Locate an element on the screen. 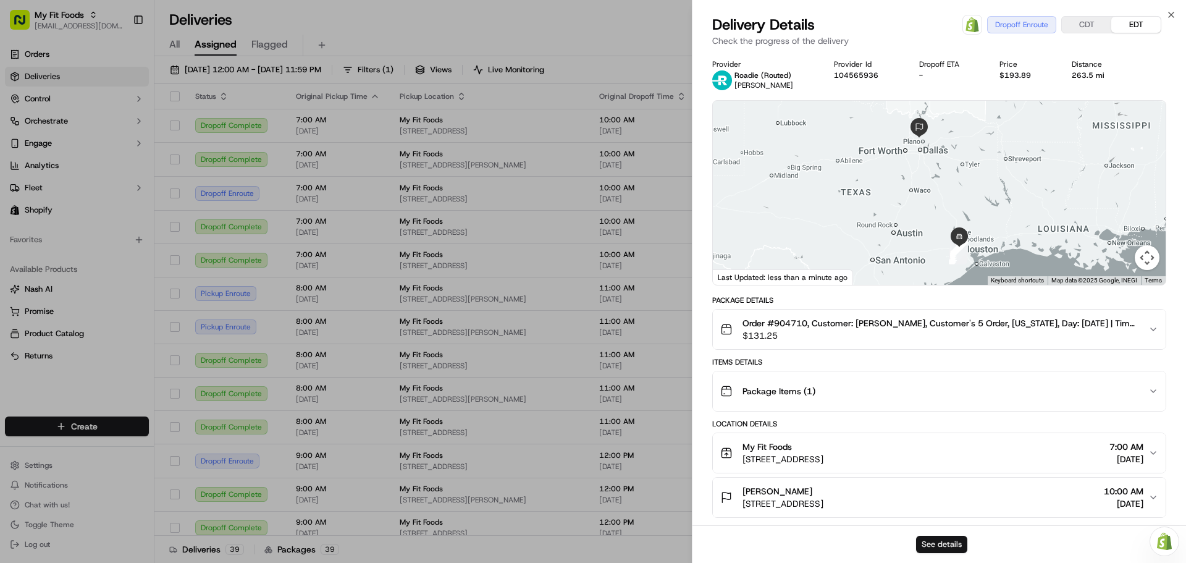 Image resolution: width=1186 pixels, height=563 pixels. span: Delivery Details is located at coordinates (763, 25).